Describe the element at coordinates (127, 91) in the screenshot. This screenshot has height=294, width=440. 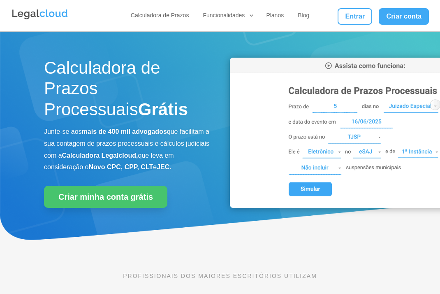
I see `h1: Calculadora de Prazos Processuais` at that location.